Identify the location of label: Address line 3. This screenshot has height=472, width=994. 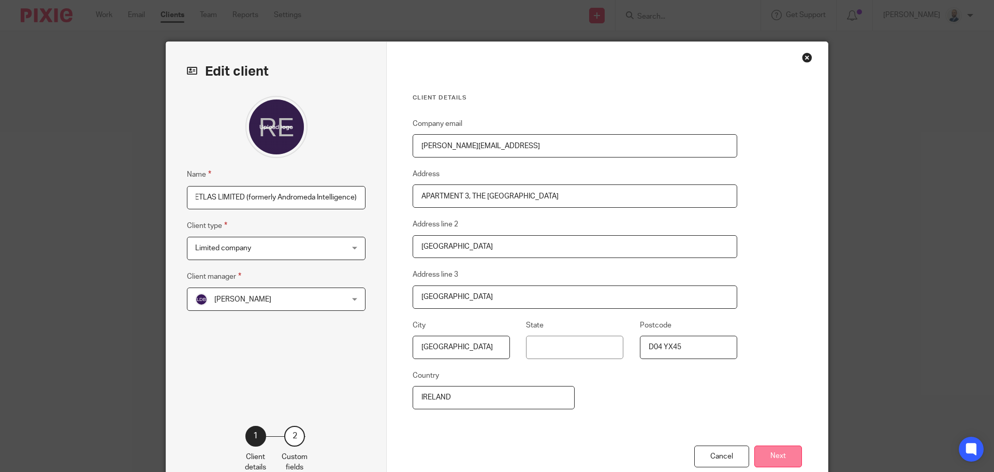
(436, 274).